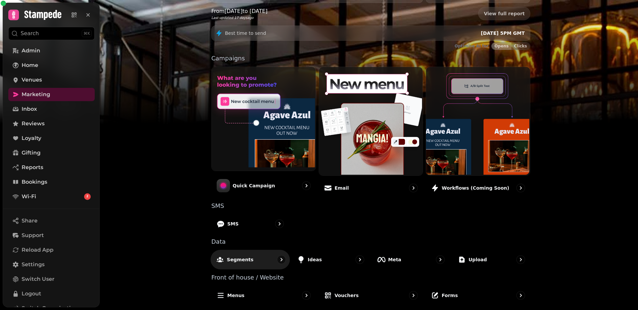  I want to click on img: Email, so click(370, 121).